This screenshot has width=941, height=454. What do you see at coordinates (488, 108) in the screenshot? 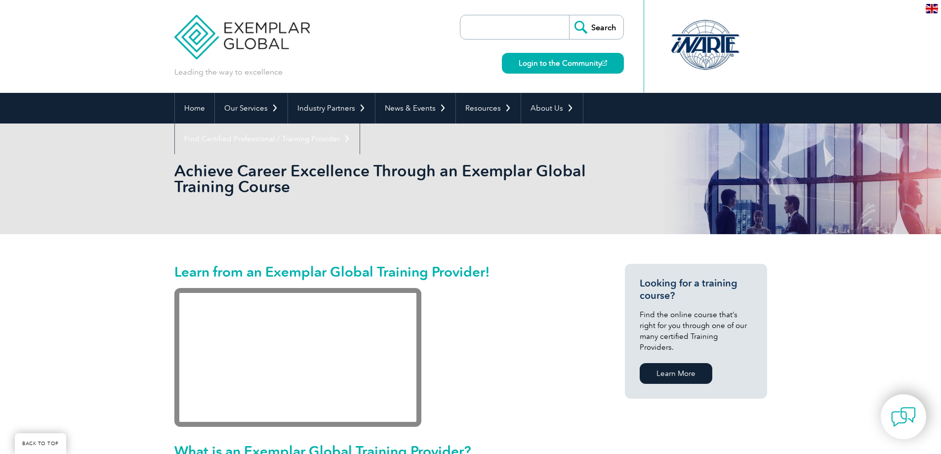
I see `a: Resources` at bounding box center [488, 108].